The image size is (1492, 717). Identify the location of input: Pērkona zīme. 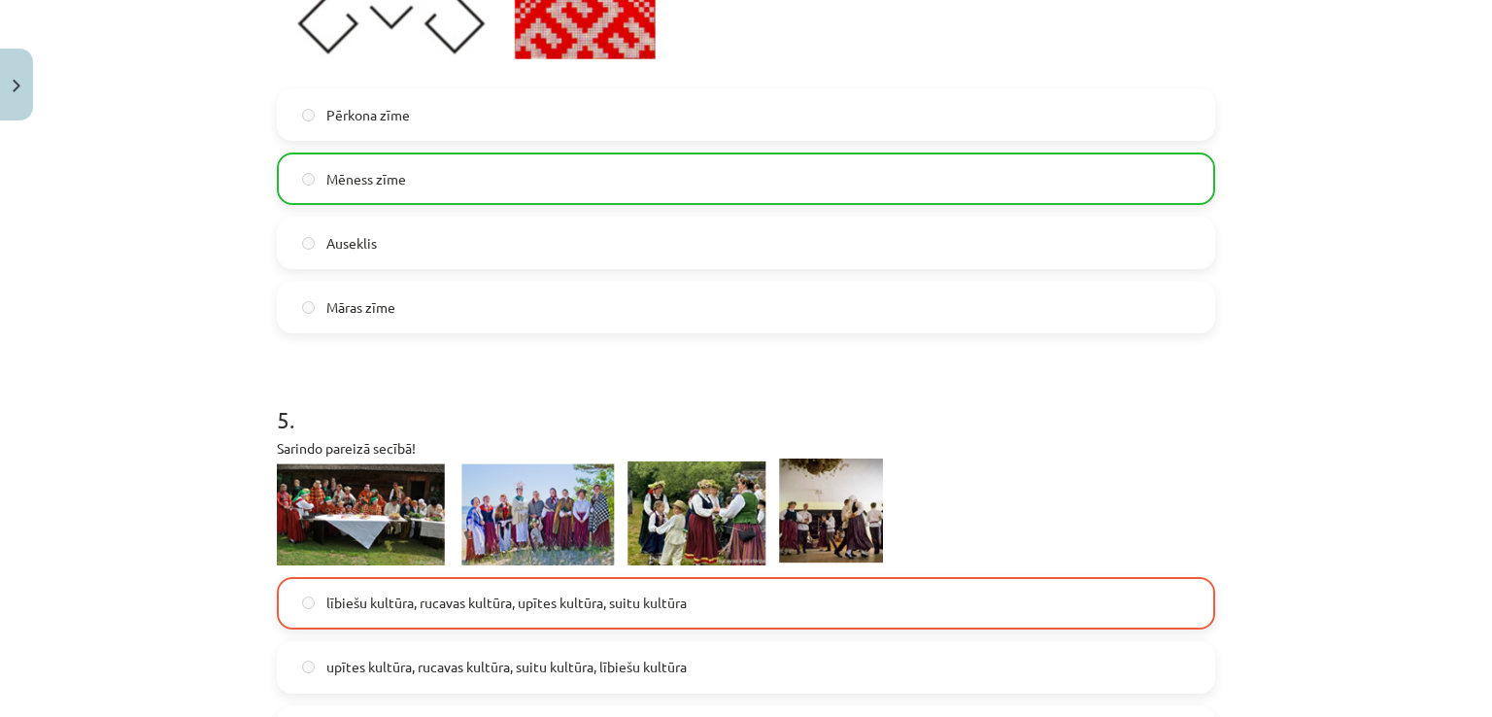
(308, 115).